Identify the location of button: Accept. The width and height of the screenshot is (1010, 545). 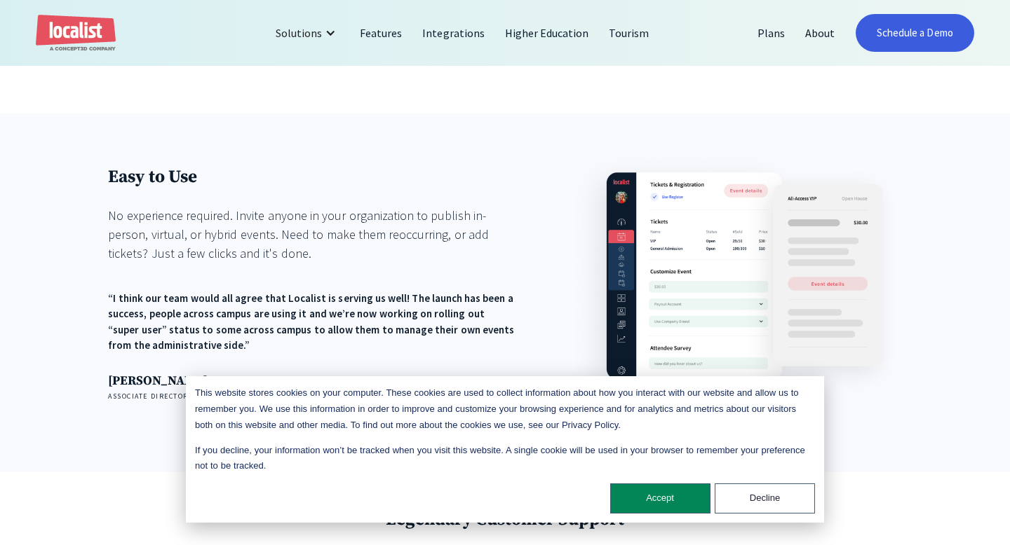
(660, 498).